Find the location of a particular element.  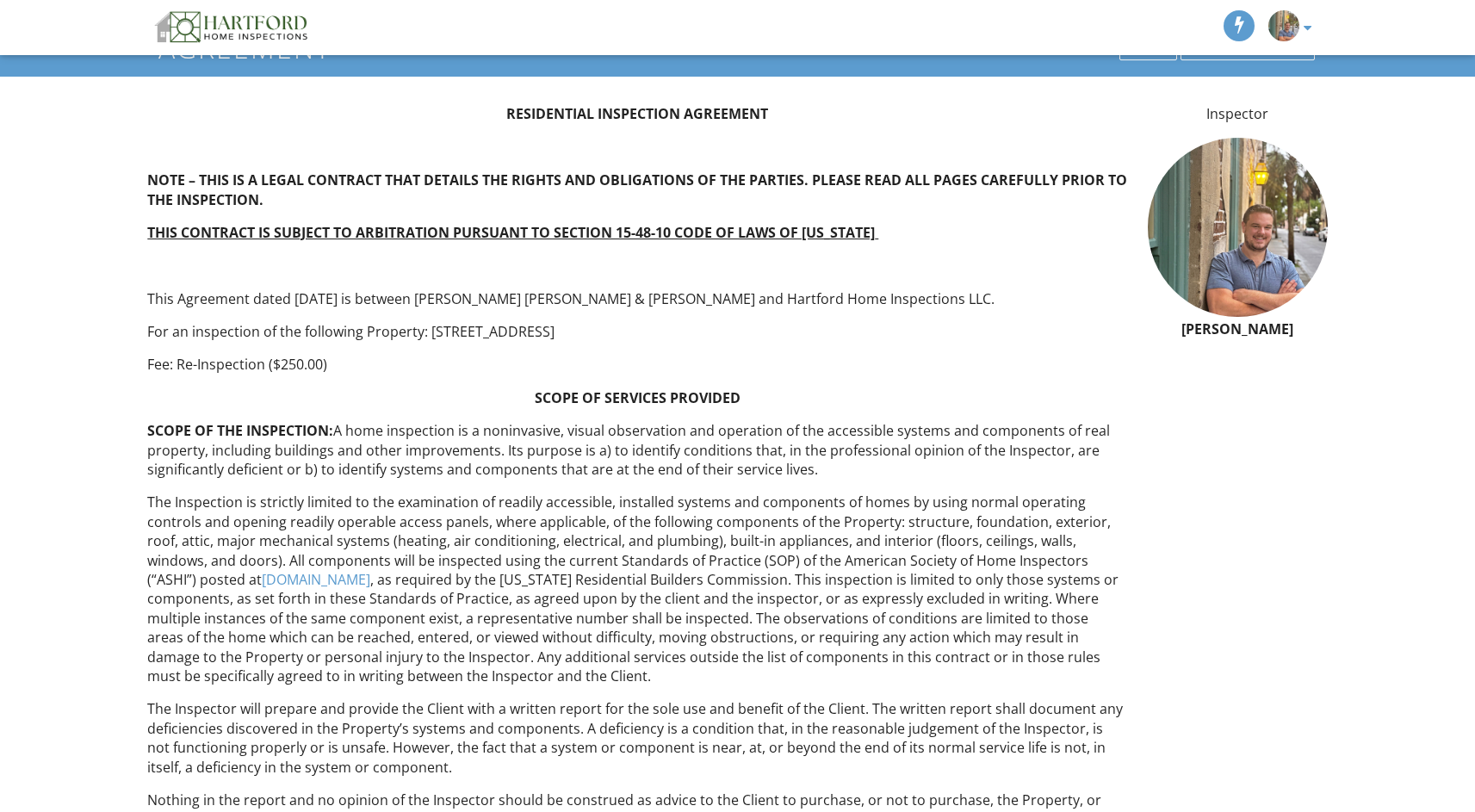

a: Print is located at coordinates (1148, 49).